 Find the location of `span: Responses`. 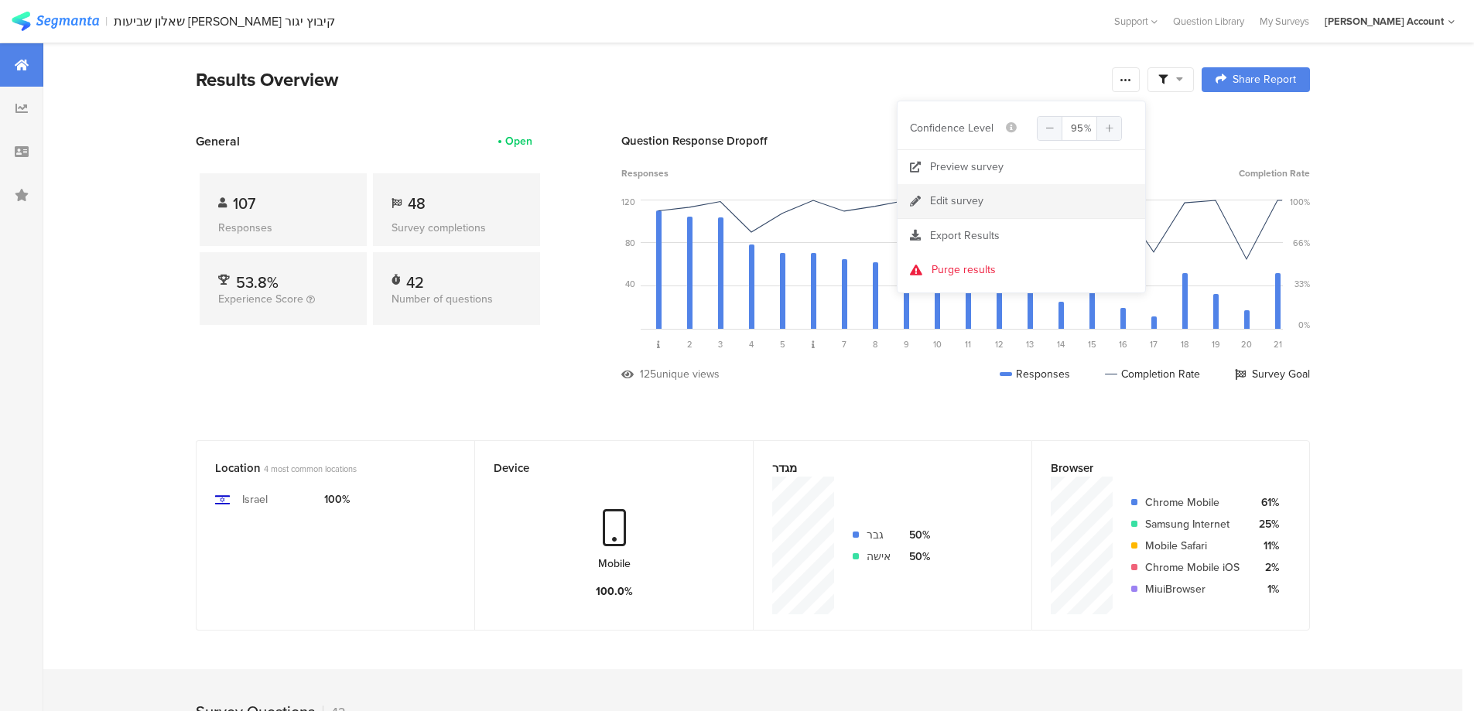

span: Responses is located at coordinates (644, 173).